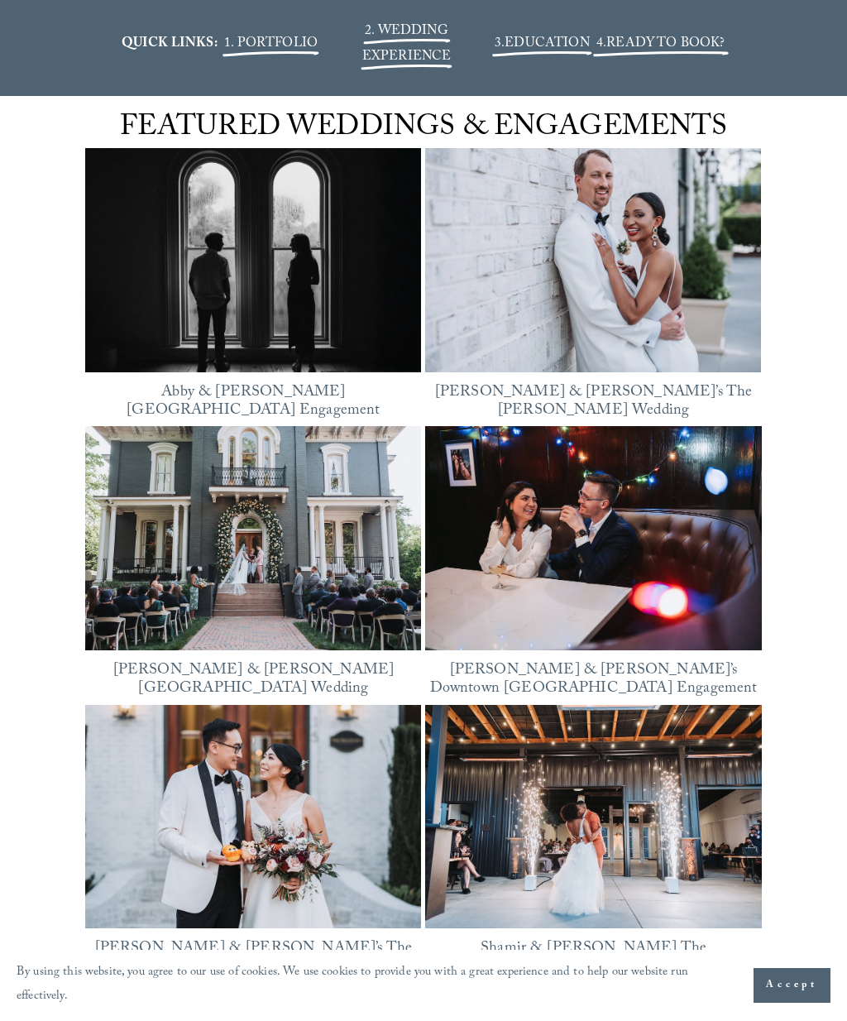 This screenshot has width=847, height=1021. What do you see at coordinates (792, 986) in the screenshot?
I see `span: Accept` at bounding box center [792, 986].